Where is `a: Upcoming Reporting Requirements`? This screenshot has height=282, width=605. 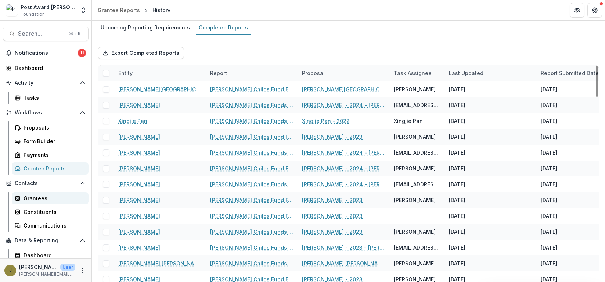
a: Upcoming Reporting Requirements is located at coordinates (145, 28).